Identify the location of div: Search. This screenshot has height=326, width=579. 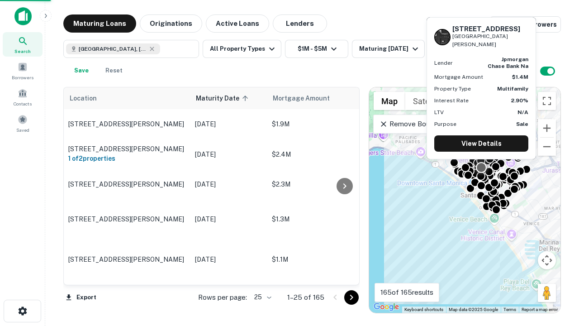
(23, 44).